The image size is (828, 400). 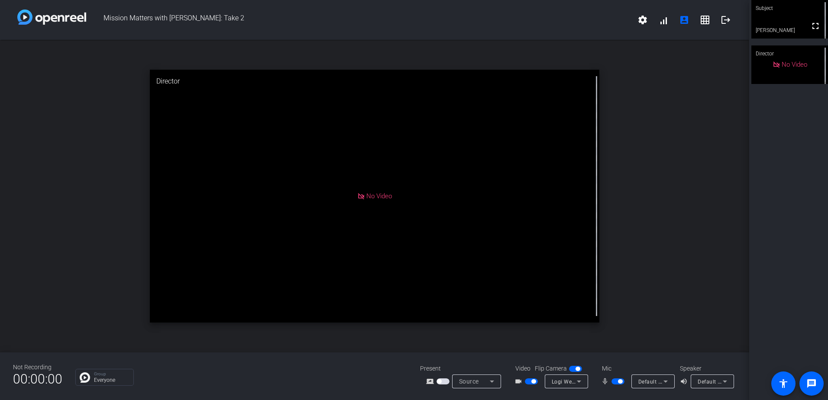 I want to click on span: Logi Webcam C920e (046d:08b6), so click(x=594, y=382).